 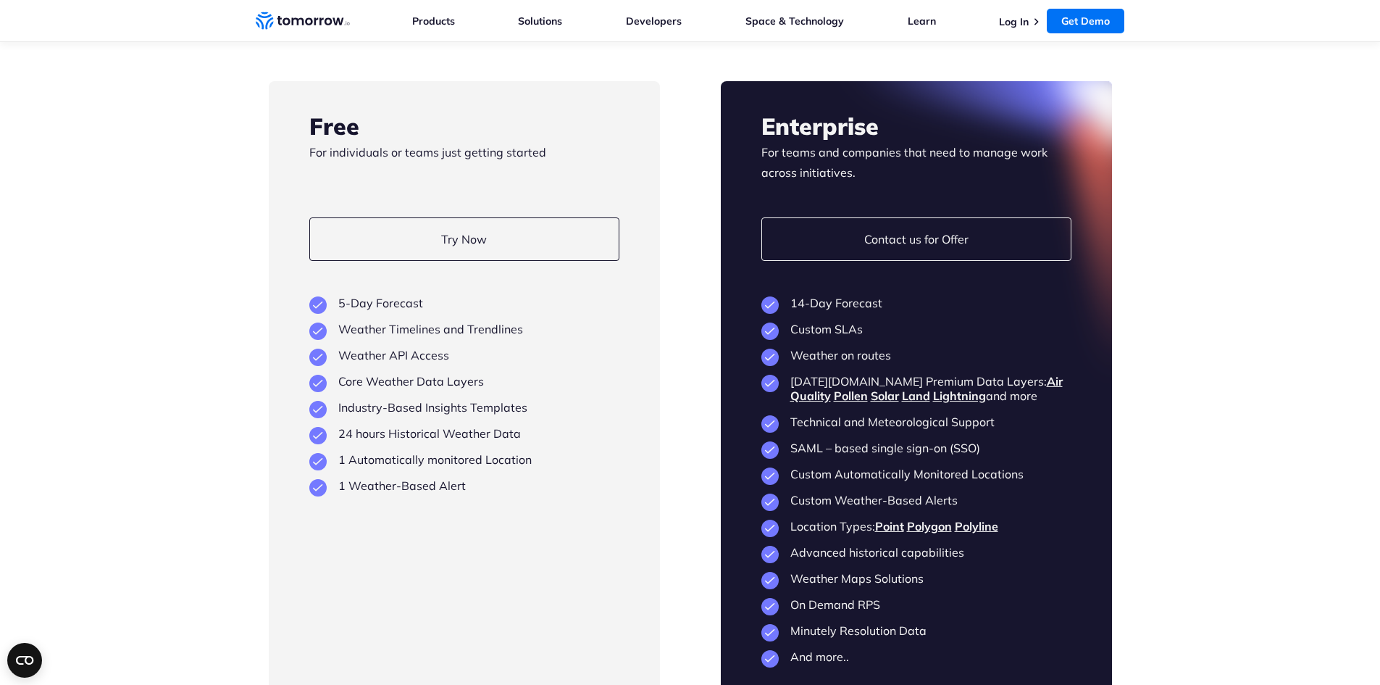 What do you see at coordinates (1014, 22) in the screenshot?
I see `a: Log In` at bounding box center [1014, 22].